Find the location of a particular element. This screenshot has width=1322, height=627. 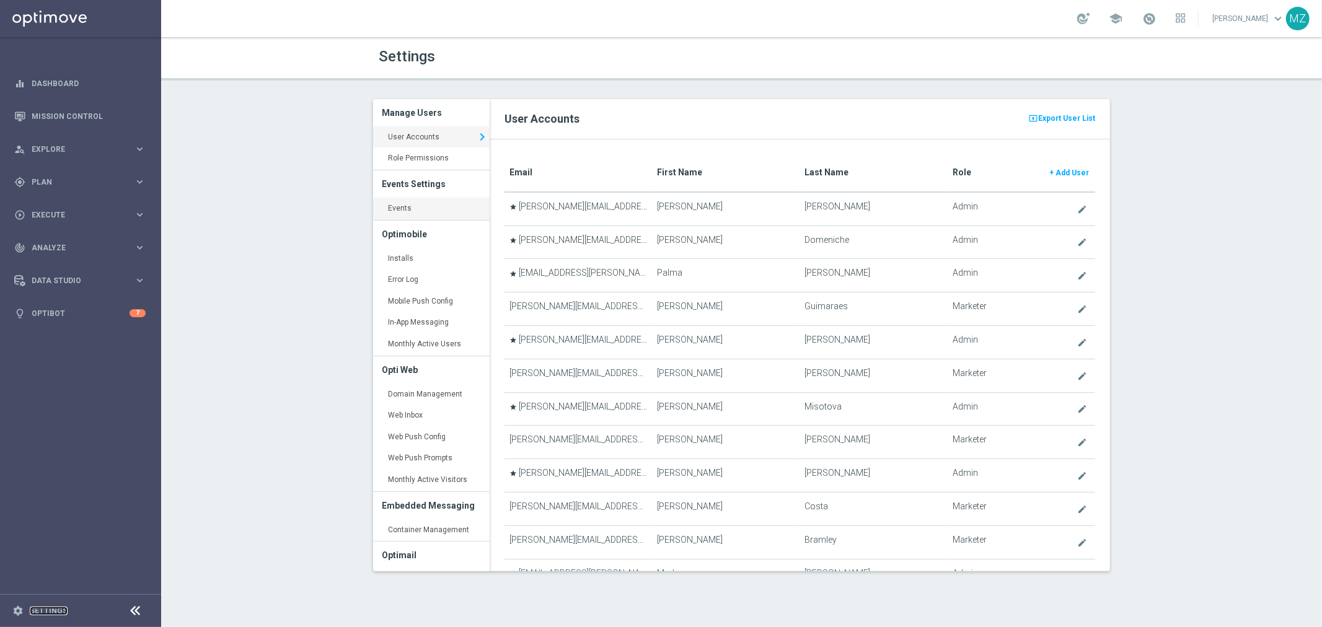

div: play_circle_outline Execute keyboard_arrow_right is located at coordinates (80, 215).